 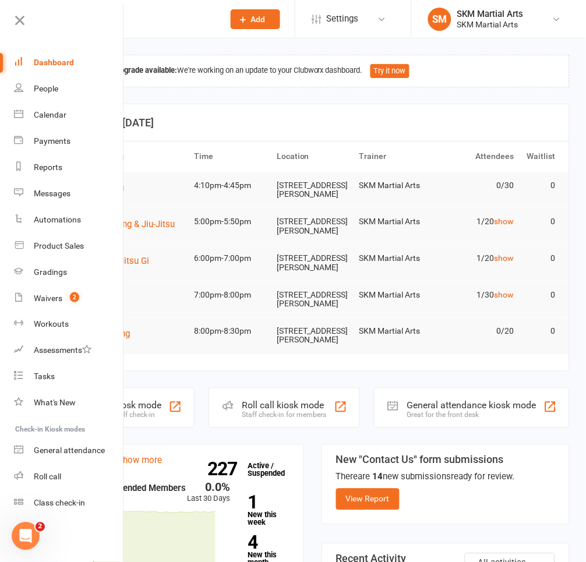 I want to click on div: General attendance, so click(x=69, y=451).